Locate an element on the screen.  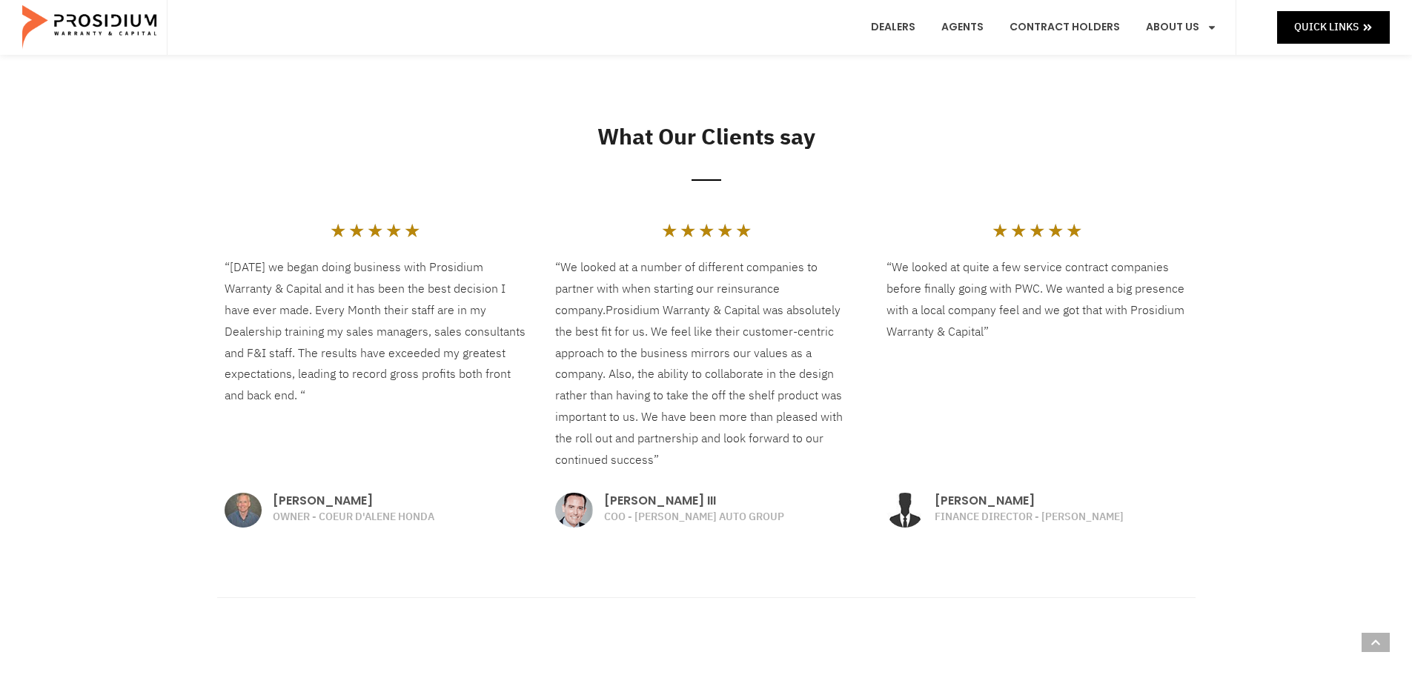
p: OWNER - COEUR D'ALENE HONDA is located at coordinates (399, 517).